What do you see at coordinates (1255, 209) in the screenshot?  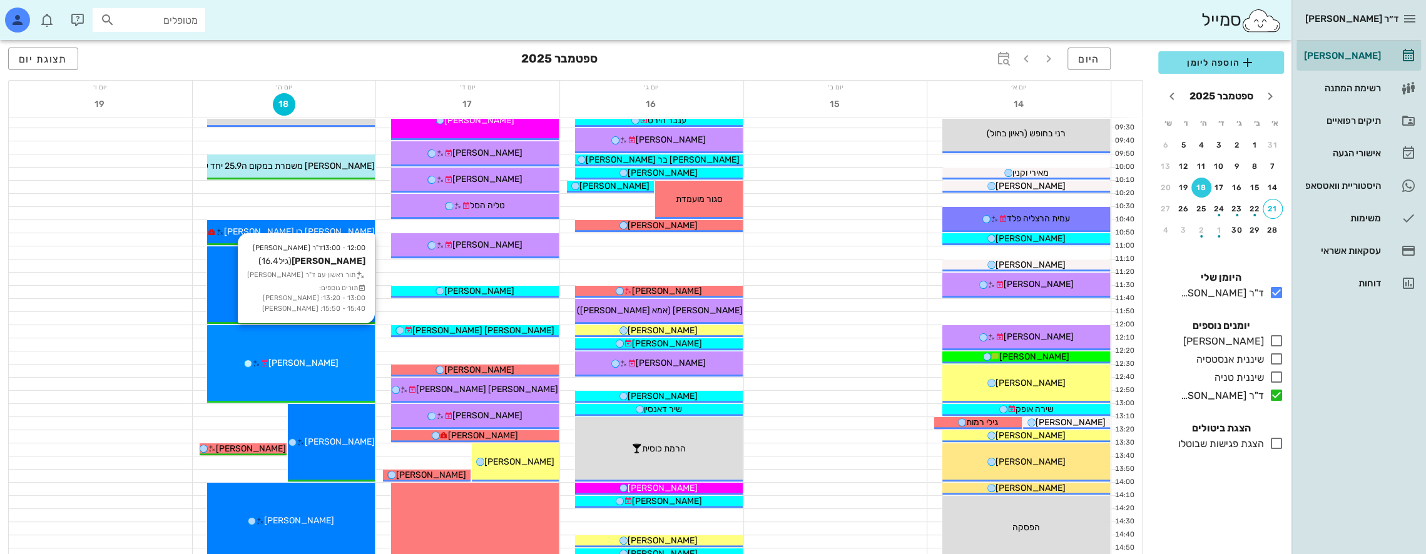 I see `button: 22` at bounding box center [1255, 209].